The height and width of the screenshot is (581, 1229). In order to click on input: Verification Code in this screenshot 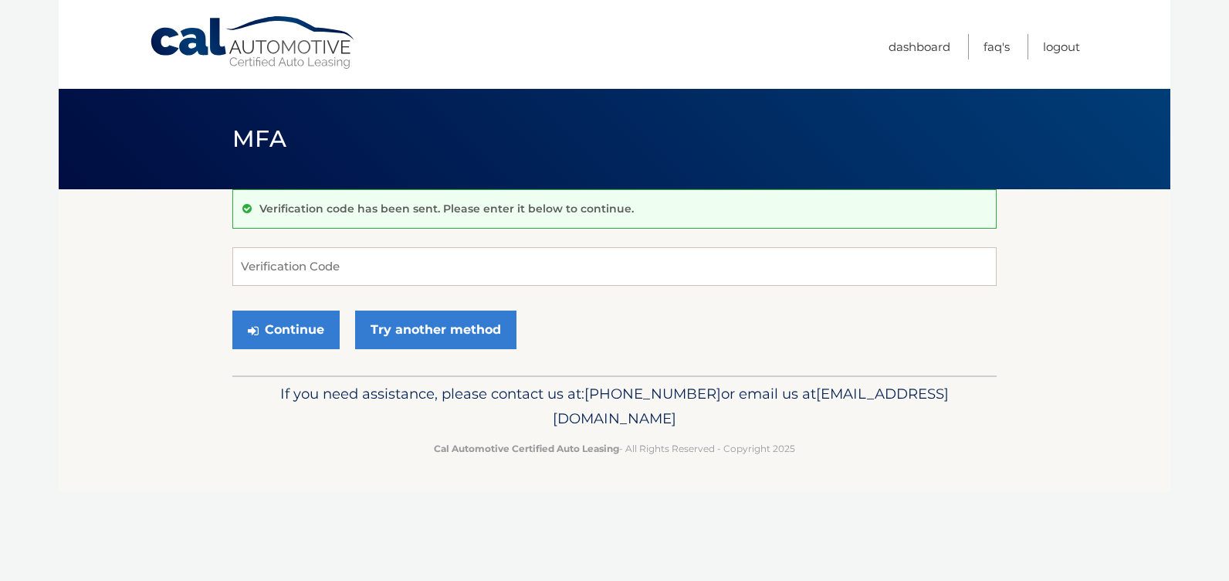, I will do `click(615, 266)`.